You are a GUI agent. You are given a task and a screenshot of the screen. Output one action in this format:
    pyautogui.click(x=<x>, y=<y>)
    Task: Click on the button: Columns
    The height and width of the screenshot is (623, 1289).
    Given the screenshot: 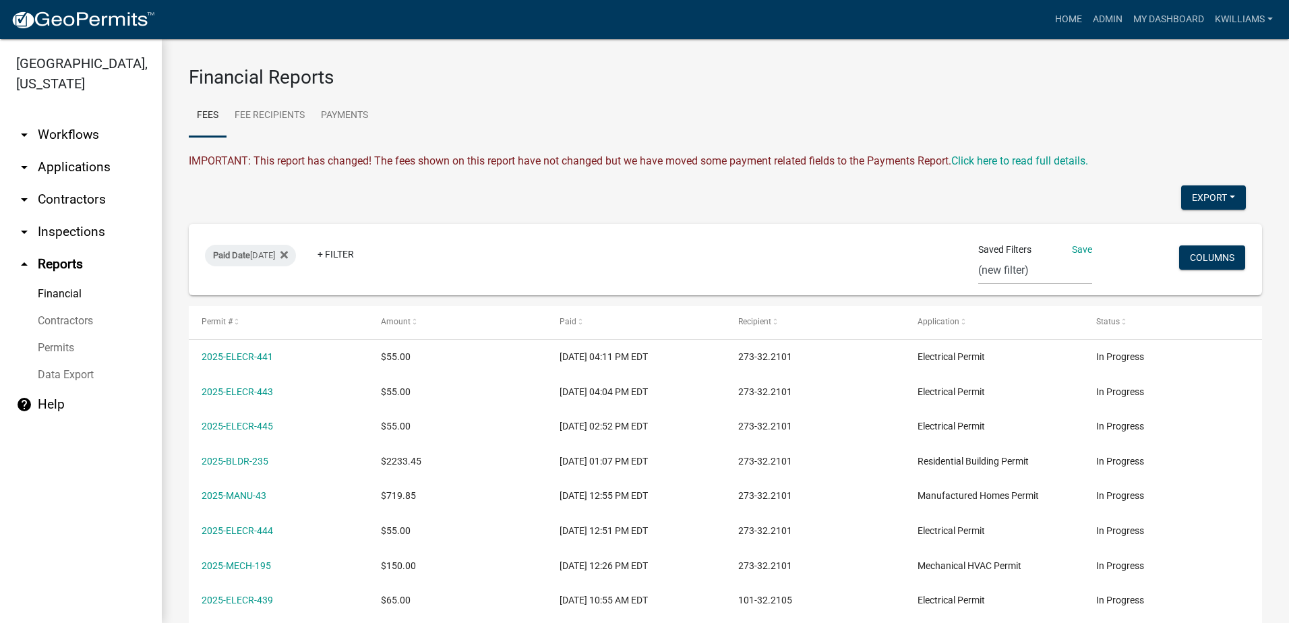 What is the action you would take?
    pyautogui.click(x=1212, y=258)
    